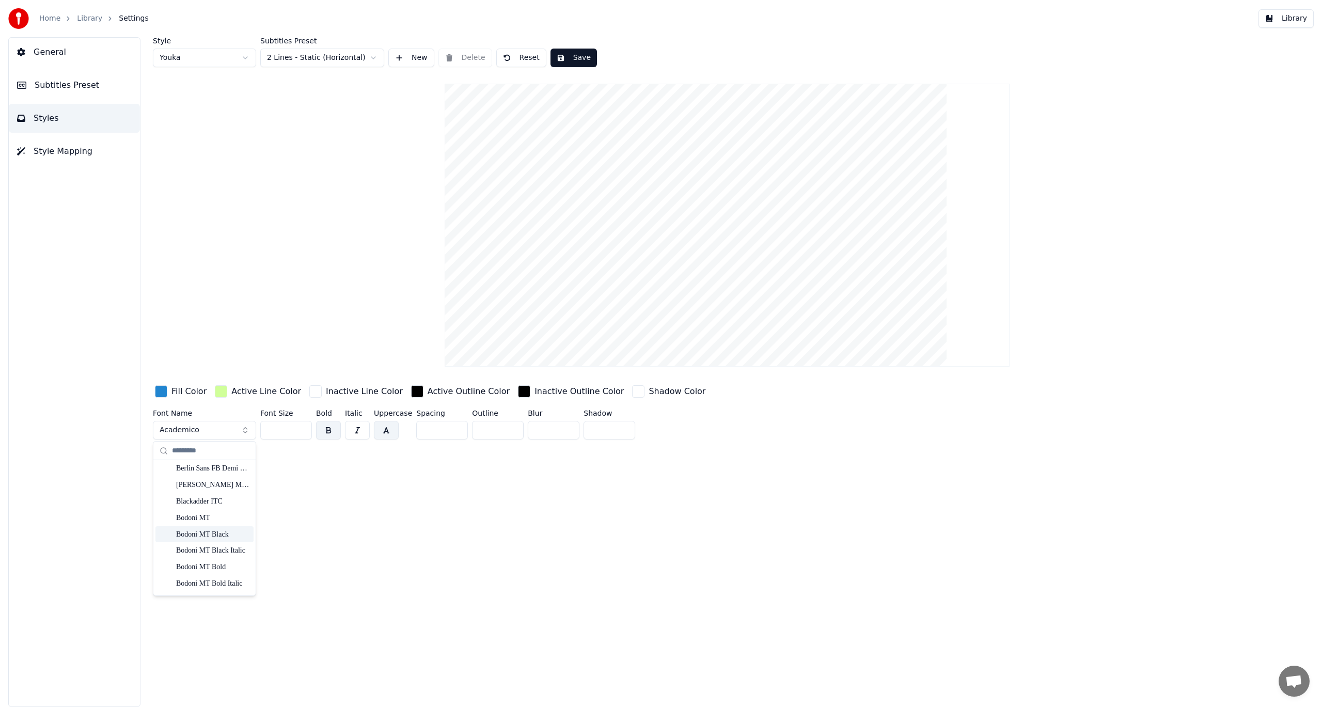 Image resolution: width=1322 pixels, height=707 pixels. Describe the element at coordinates (74, 52) in the screenshot. I see `button: General` at that location.